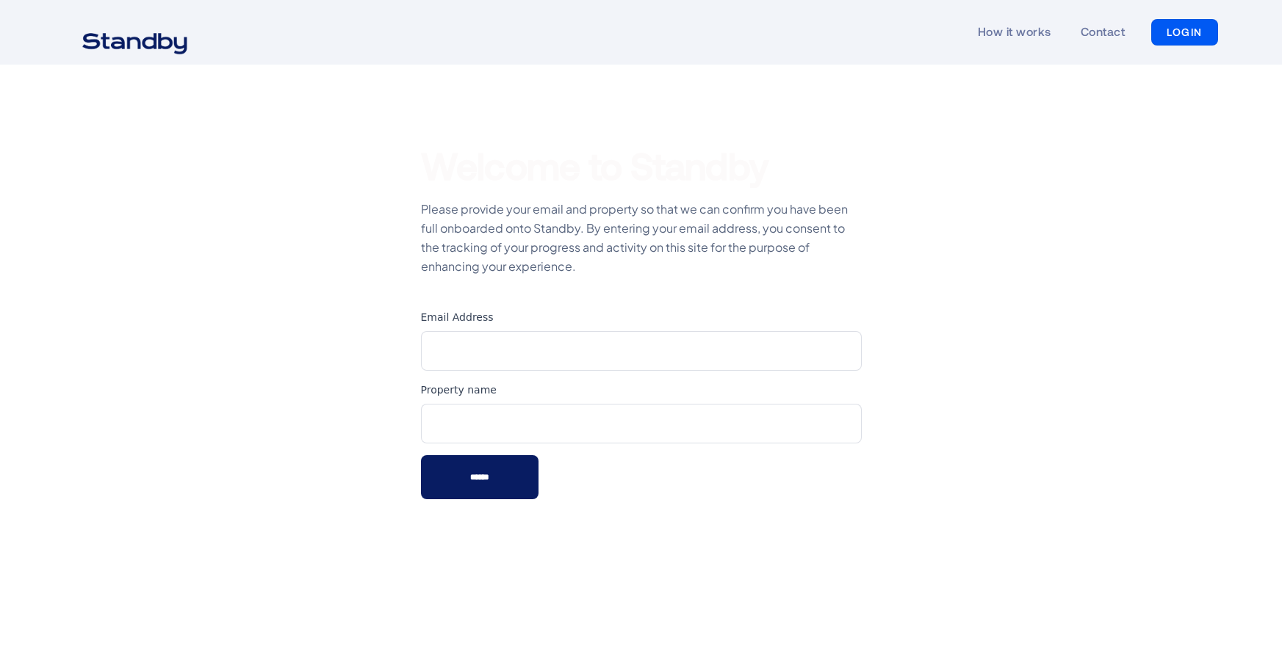  Describe the element at coordinates (641, 248) in the screenshot. I see `p: Please provide your email and property so that we can confirm you have been full onboarded onto S...` at that location.